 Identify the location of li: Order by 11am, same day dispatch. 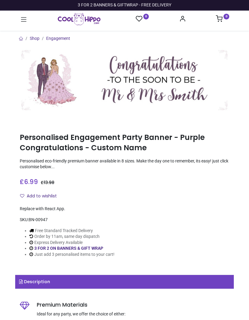
(72, 237).